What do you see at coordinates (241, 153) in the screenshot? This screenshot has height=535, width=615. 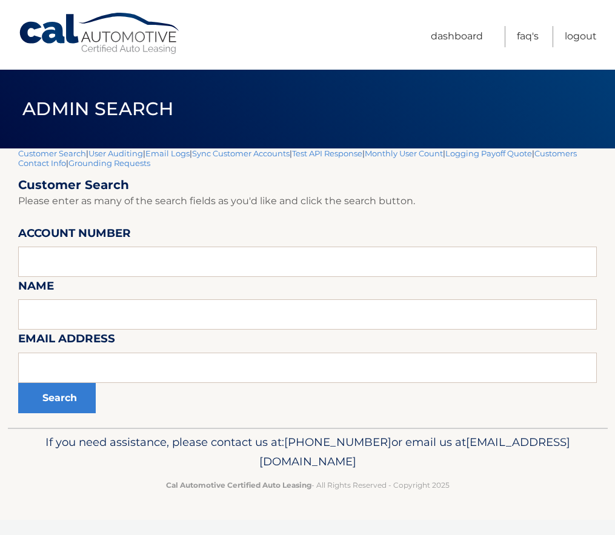 I see `a: Sync Customer Accounts` at bounding box center [241, 153].